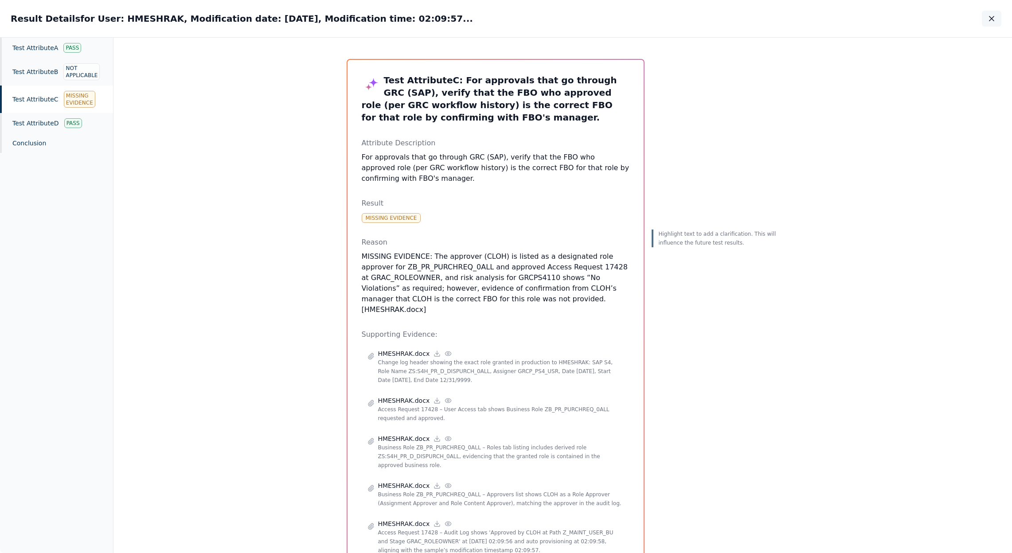  Describe the element at coordinates (496, 99) in the screenshot. I see `h3: Test Attribute C : For approvals that go through GRC (SAP), verify that the FBO who approved role...` at that location.